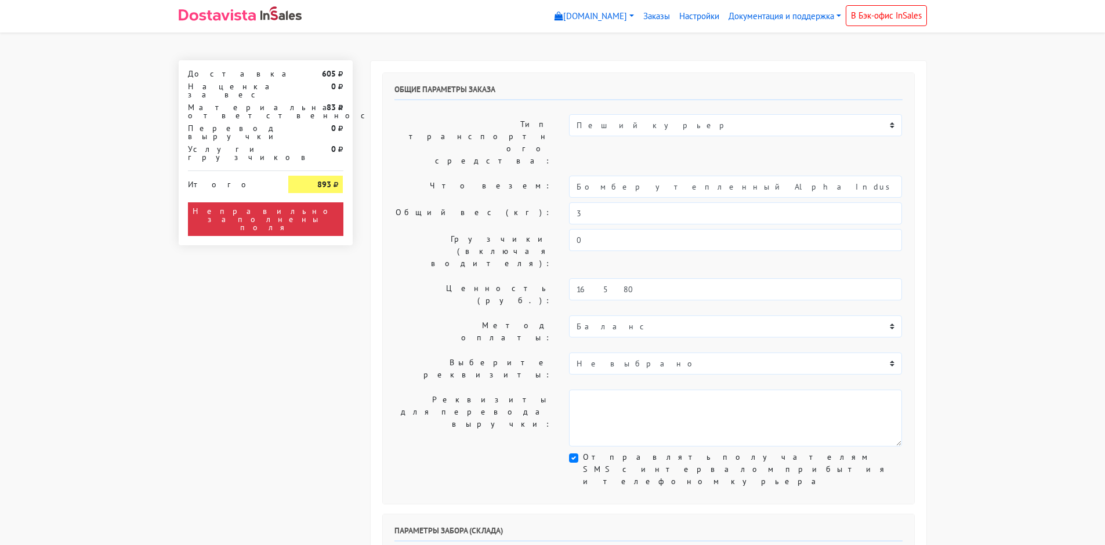 Image resolution: width=1105 pixels, height=545 pixels. What do you see at coordinates (473, 187) in the screenshot?
I see `label: Что везем:` at bounding box center [473, 187].